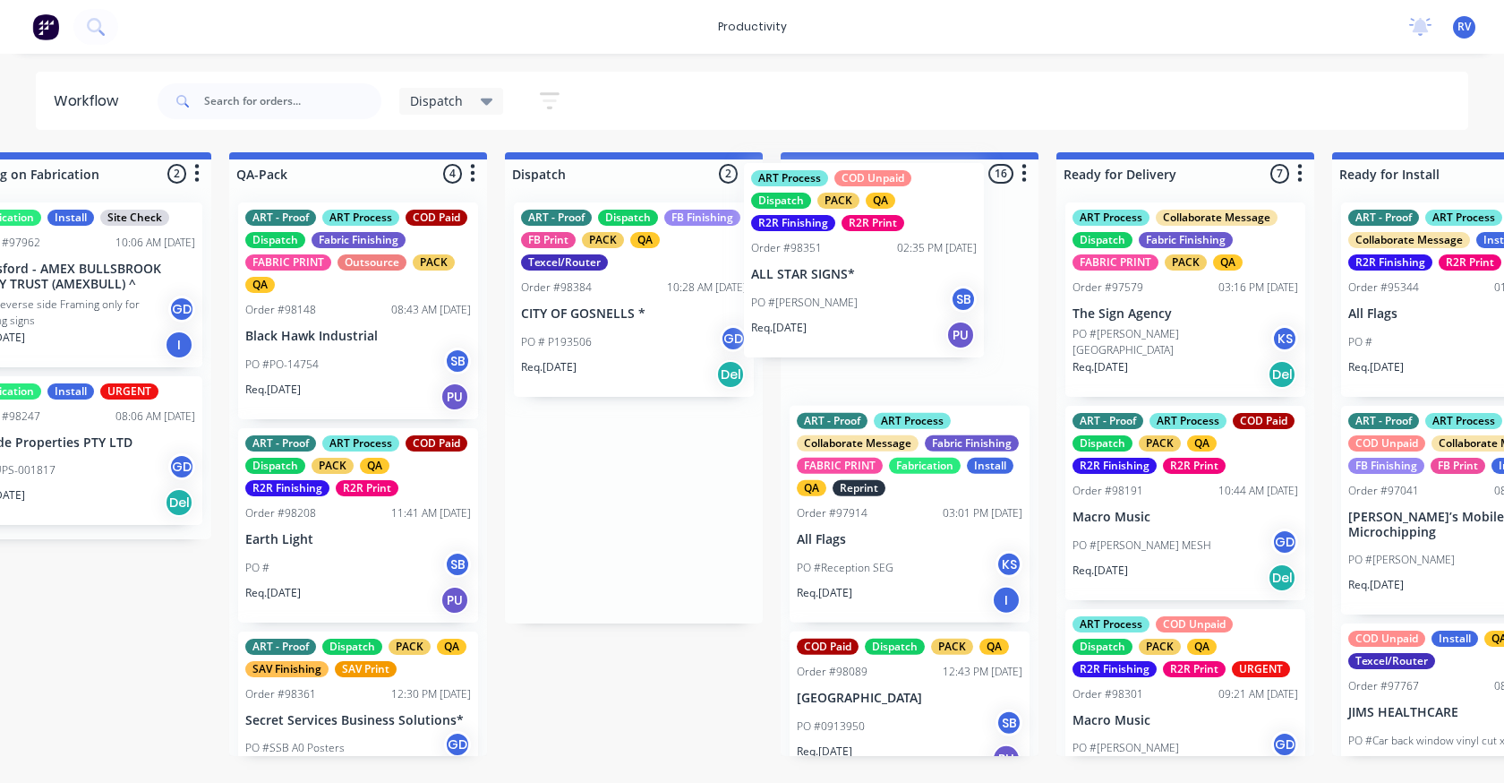 The width and height of the screenshot is (1504, 783). What do you see at coordinates (1464, 27) in the screenshot?
I see `span: RV` at bounding box center [1464, 27].